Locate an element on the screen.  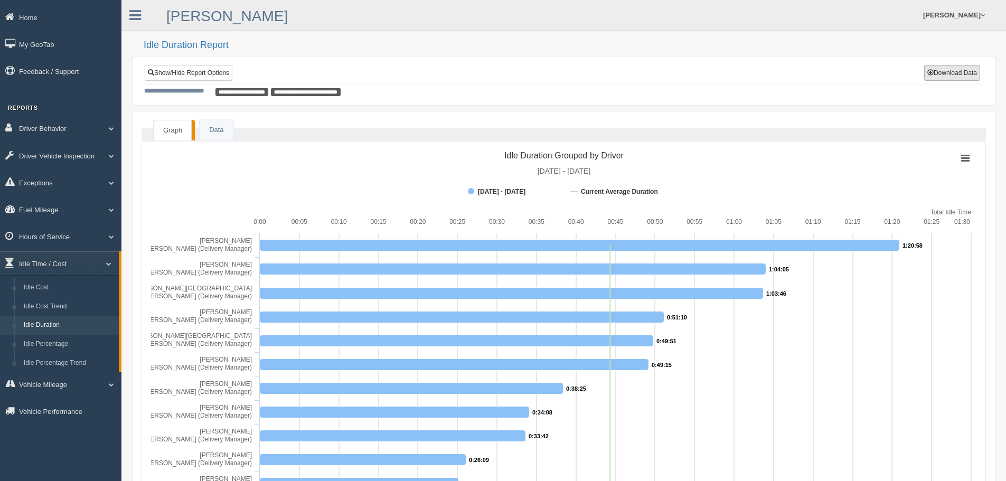
text: 00:25 is located at coordinates (457, 222).